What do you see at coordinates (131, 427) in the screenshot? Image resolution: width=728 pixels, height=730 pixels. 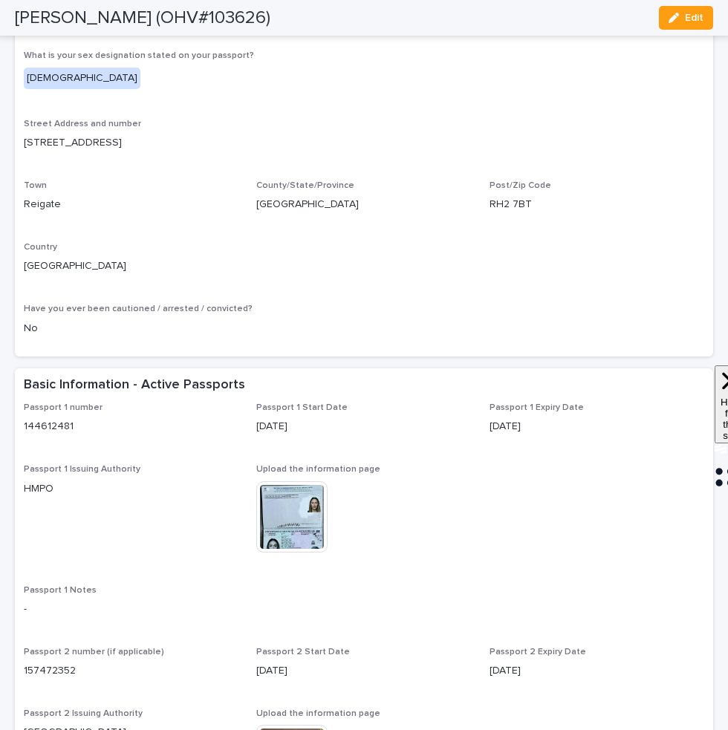 I see `p: 144612481` at bounding box center [131, 427].